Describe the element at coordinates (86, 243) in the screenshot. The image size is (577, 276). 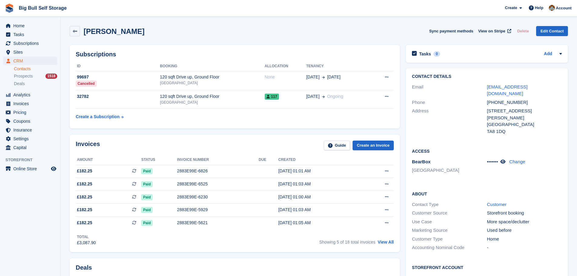
I see `div: £3,087.90` at that location.